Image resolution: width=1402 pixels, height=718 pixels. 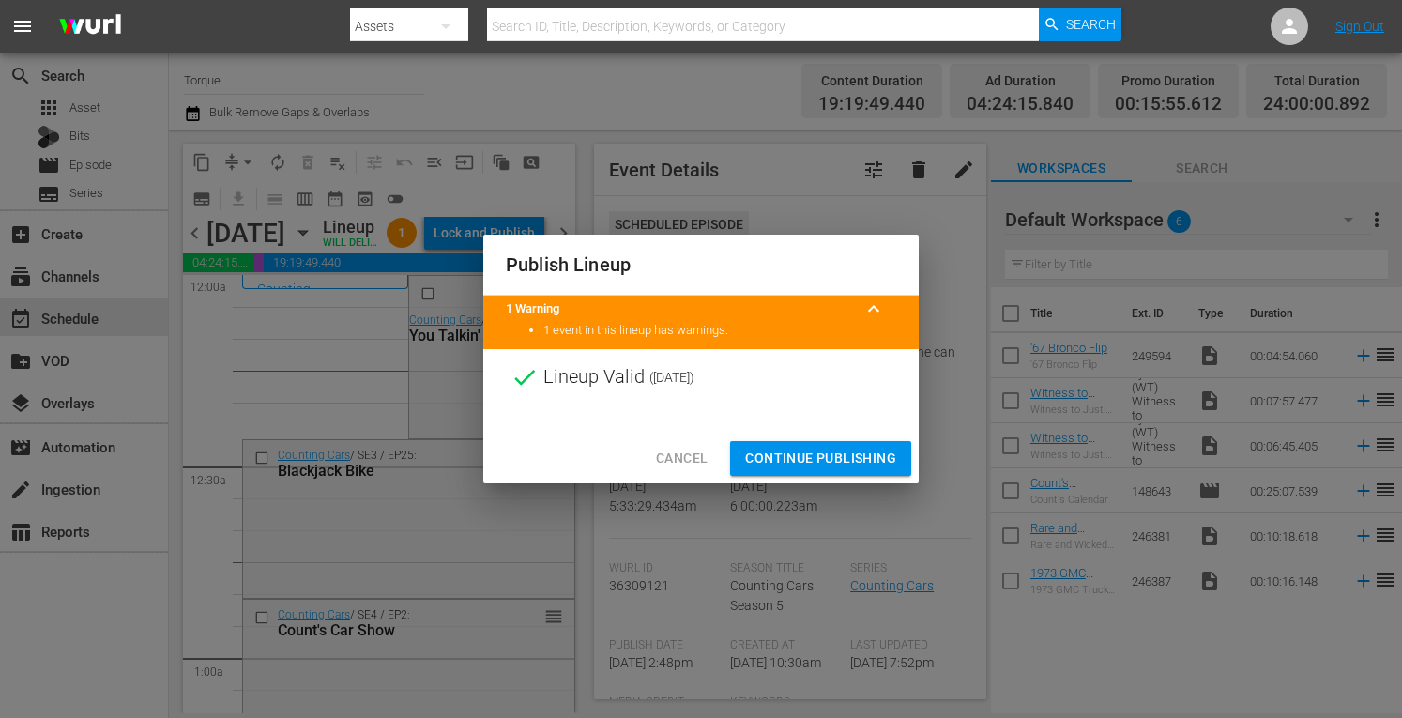 What do you see at coordinates (701, 377) in the screenshot?
I see `div: Lineup Valid` at bounding box center [701, 377].